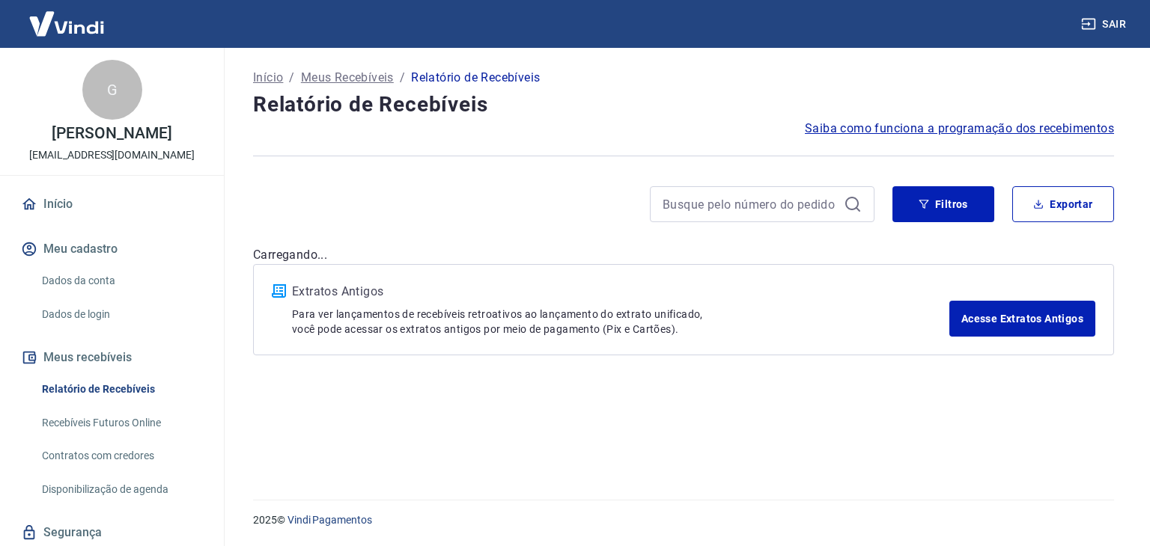 This screenshot has width=1150, height=546. I want to click on button: Meus recebíveis, so click(112, 358).